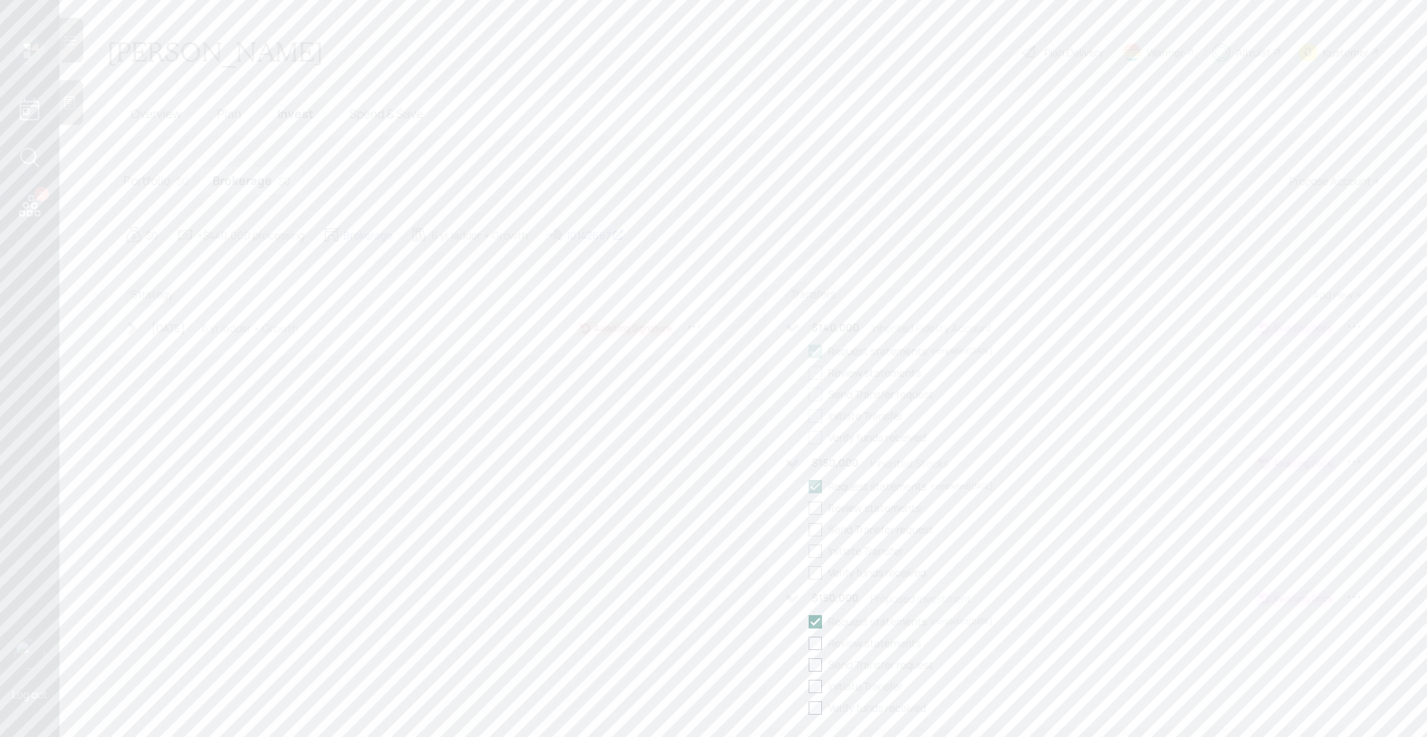  What do you see at coordinates (30, 694) in the screenshot?
I see `div: Log out` at bounding box center [30, 694].